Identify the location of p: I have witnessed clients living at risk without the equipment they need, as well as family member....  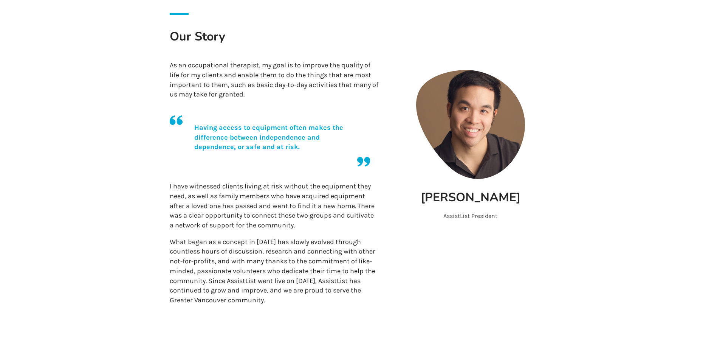
(274, 206).